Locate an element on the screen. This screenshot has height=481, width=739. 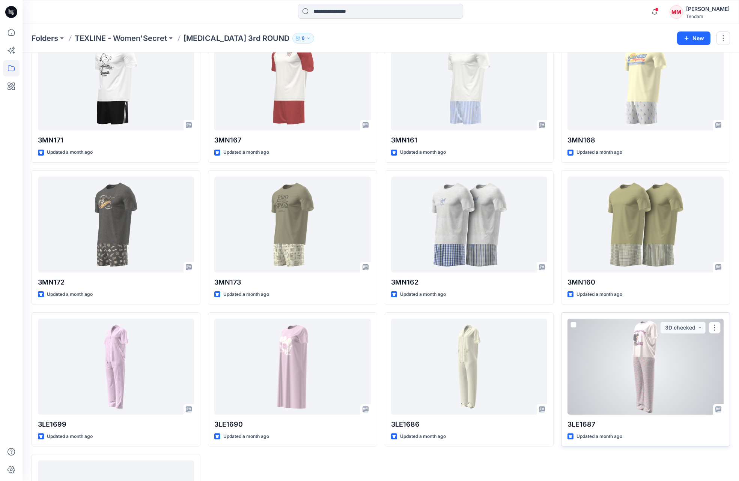
p: 3LE1699 is located at coordinates (116, 425).